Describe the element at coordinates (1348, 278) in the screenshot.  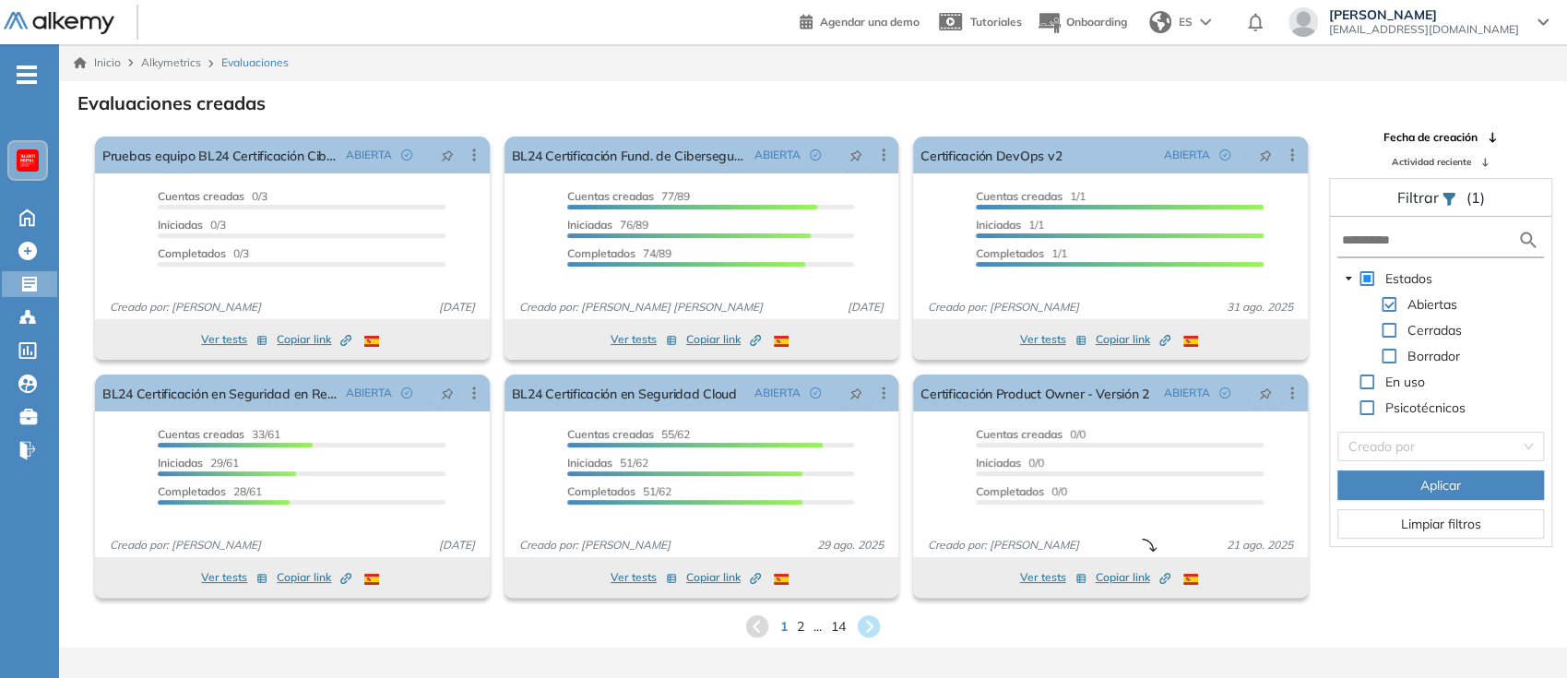
I see `span: caret-down` at that location.